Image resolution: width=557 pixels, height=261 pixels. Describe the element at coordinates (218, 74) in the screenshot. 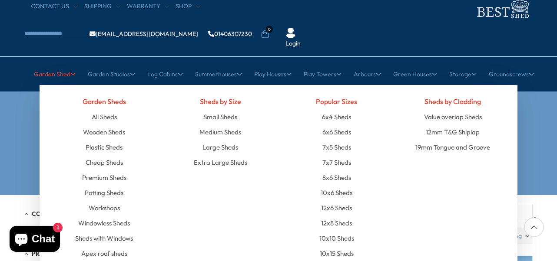

I see `a: Summerhouses` at that location.